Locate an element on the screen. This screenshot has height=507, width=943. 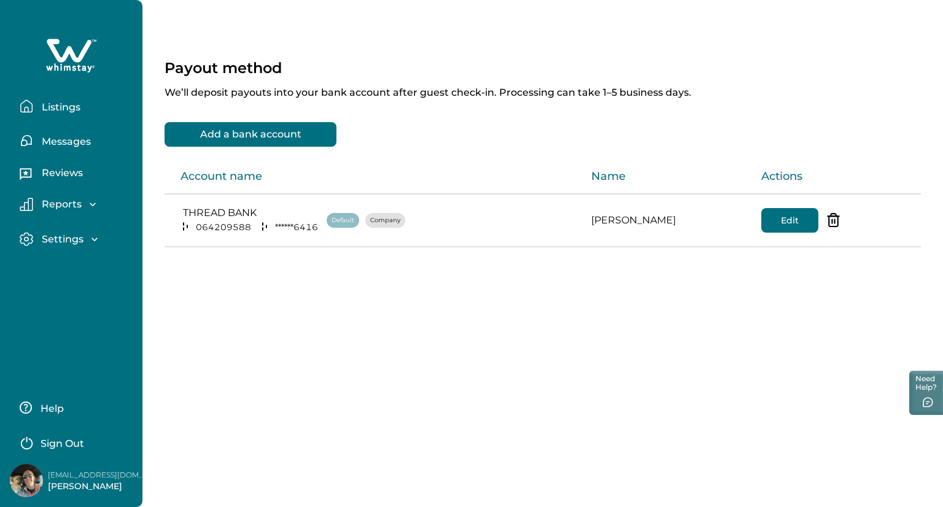
p: Reviews is located at coordinates (60, 173).